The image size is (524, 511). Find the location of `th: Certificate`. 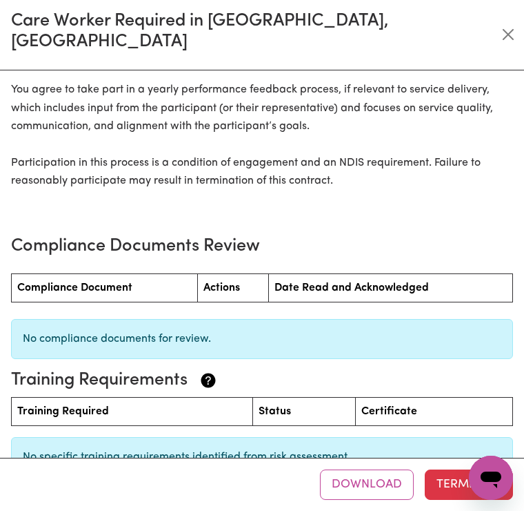

th: Certificate is located at coordinates (434, 411).